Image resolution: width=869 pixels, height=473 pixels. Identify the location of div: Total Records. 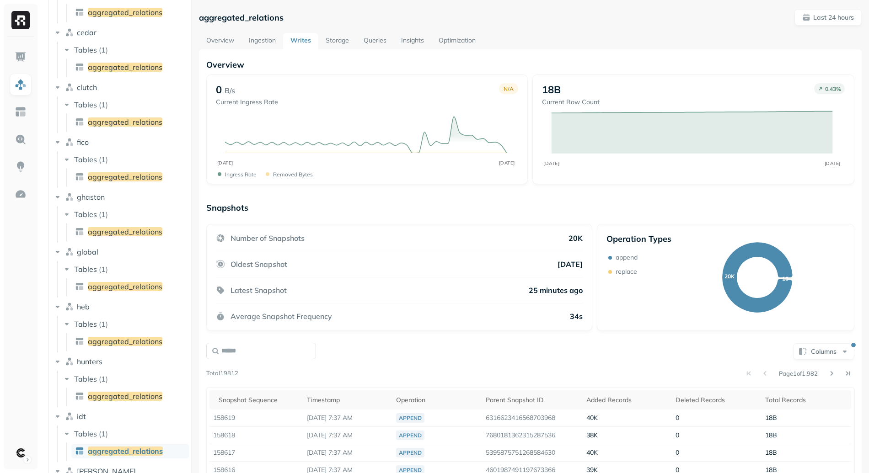
(806, 400).